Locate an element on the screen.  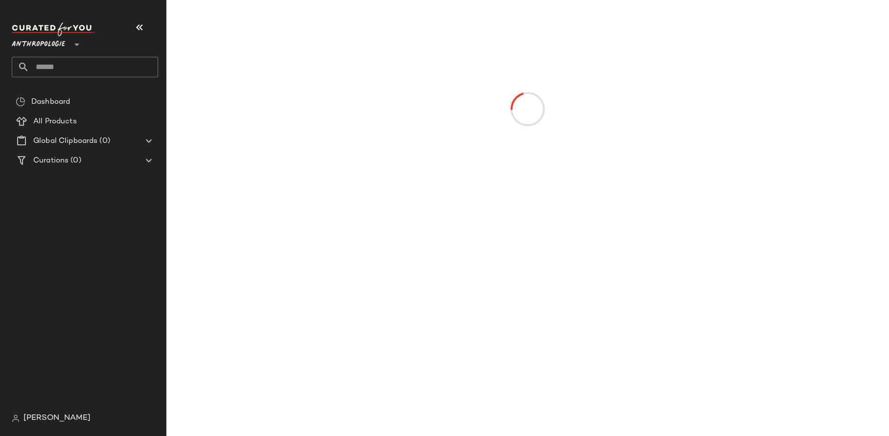
span: Anthropologie is located at coordinates (38, 42).